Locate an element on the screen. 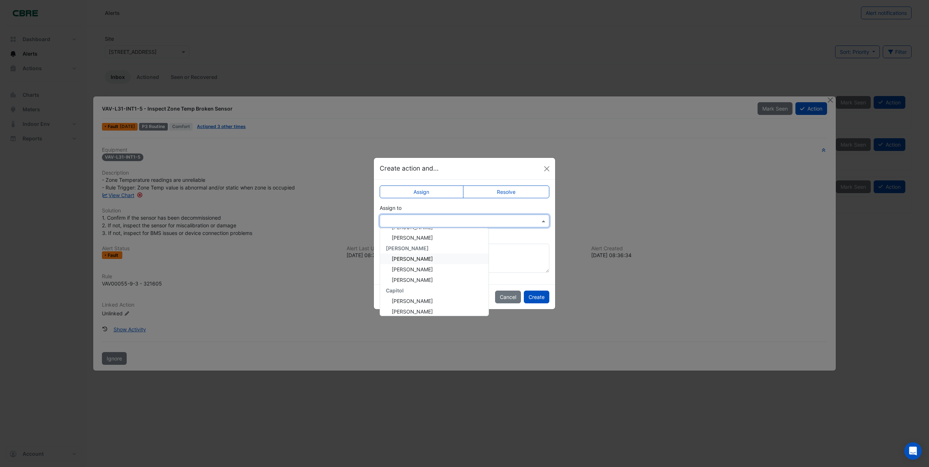 The image size is (929, 467). label: Resolve is located at coordinates (506, 192).